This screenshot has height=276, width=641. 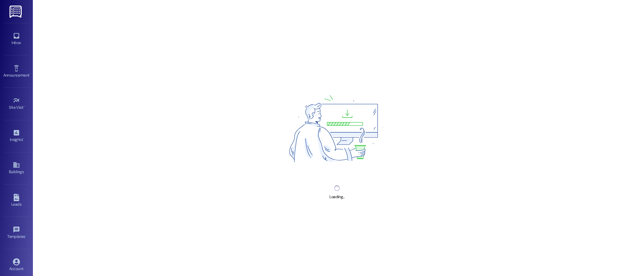 What do you see at coordinates (16, 168) in the screenshot?
I see `a: Buildings` at bounding box center [16, 168].